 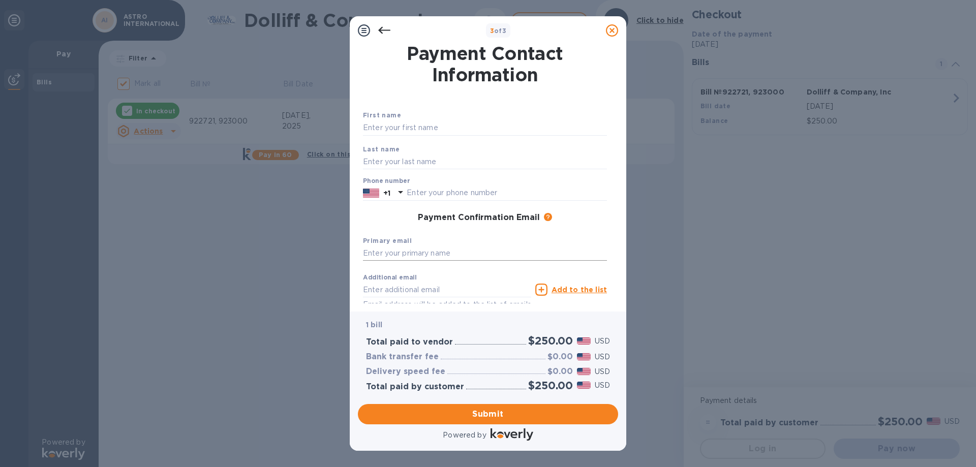 I want to click on input: Enter your phone number, so click(x=507, y=193).